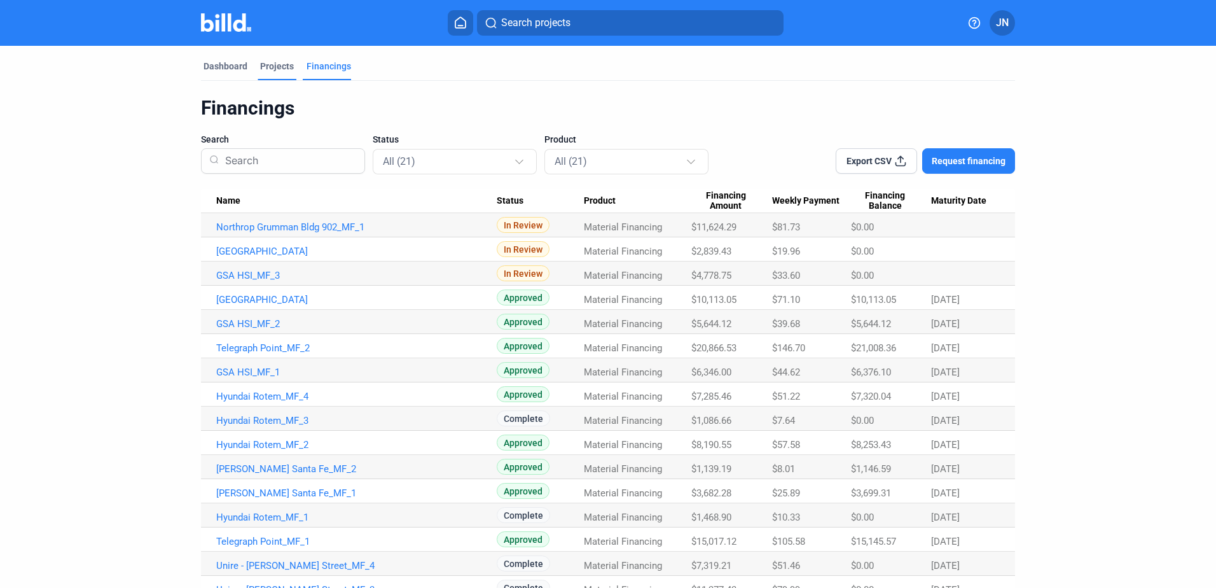 Image resolution: width=1216 pixels, height=588 pixels. Describe the element at coordinates (871, 444) in the screenshot. I see `span: $8,253.43` at that location.